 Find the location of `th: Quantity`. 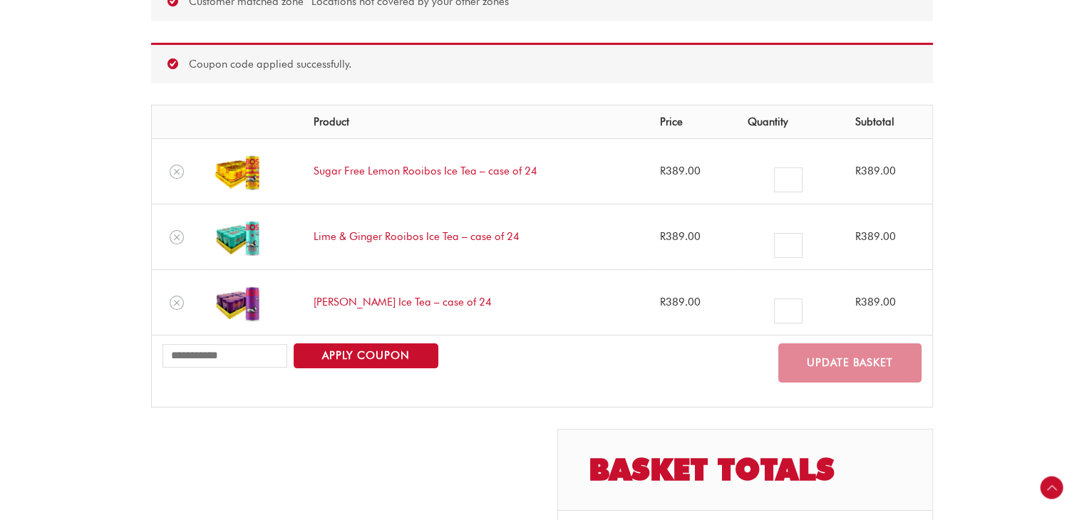

th: Quantity is located at coordinates (790, 122).